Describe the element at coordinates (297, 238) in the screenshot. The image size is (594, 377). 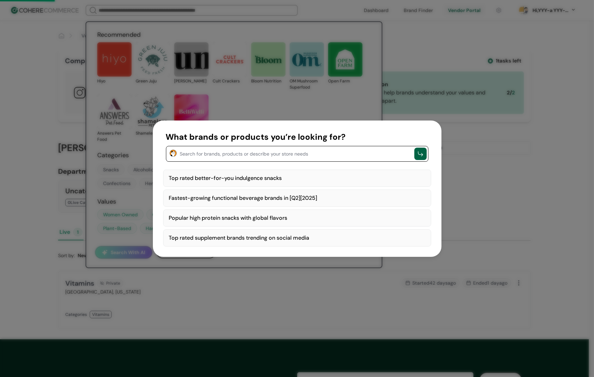
I see `div: Top rated supplement brands trending on social media` at that location.